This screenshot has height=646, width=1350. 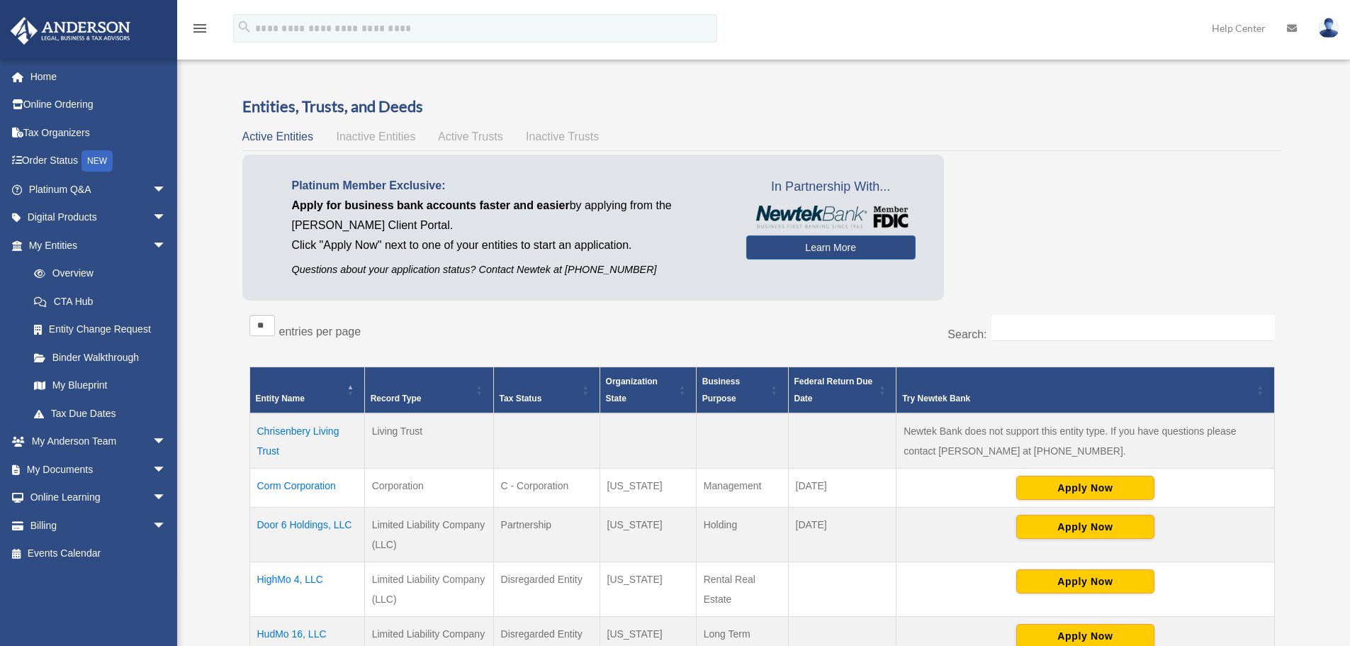 What do you see at coordinates (97, 161) in the screenshot?
I see `div: NEW` at bounding box center [97, 161].